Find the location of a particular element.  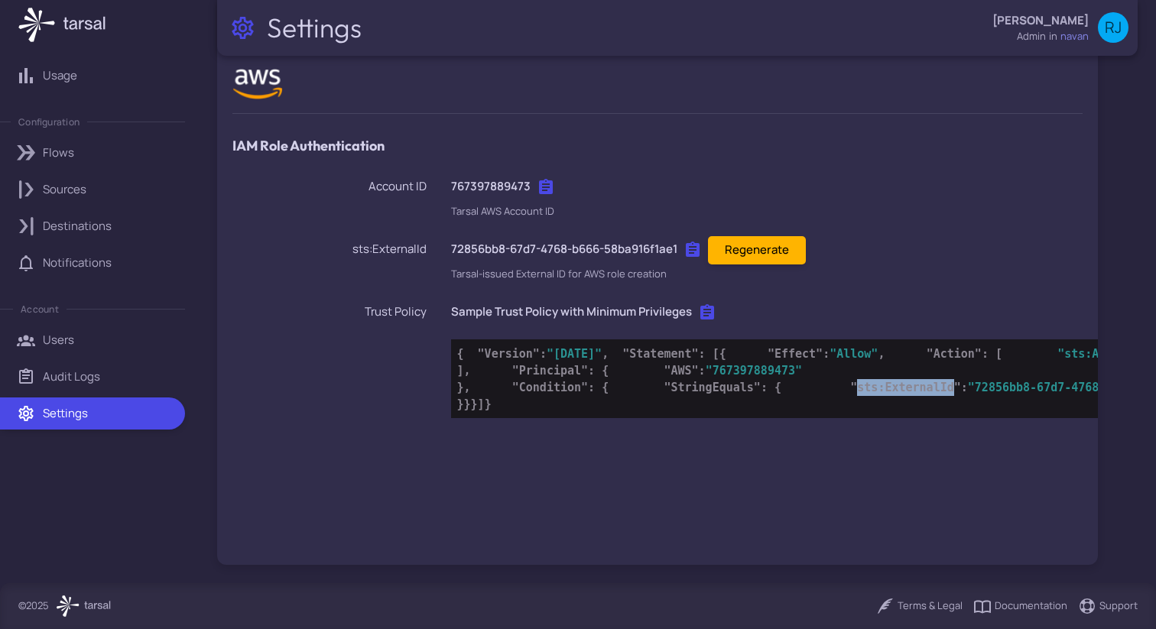

h5: IAM Role Authentication is located at coordinates (658, 146).